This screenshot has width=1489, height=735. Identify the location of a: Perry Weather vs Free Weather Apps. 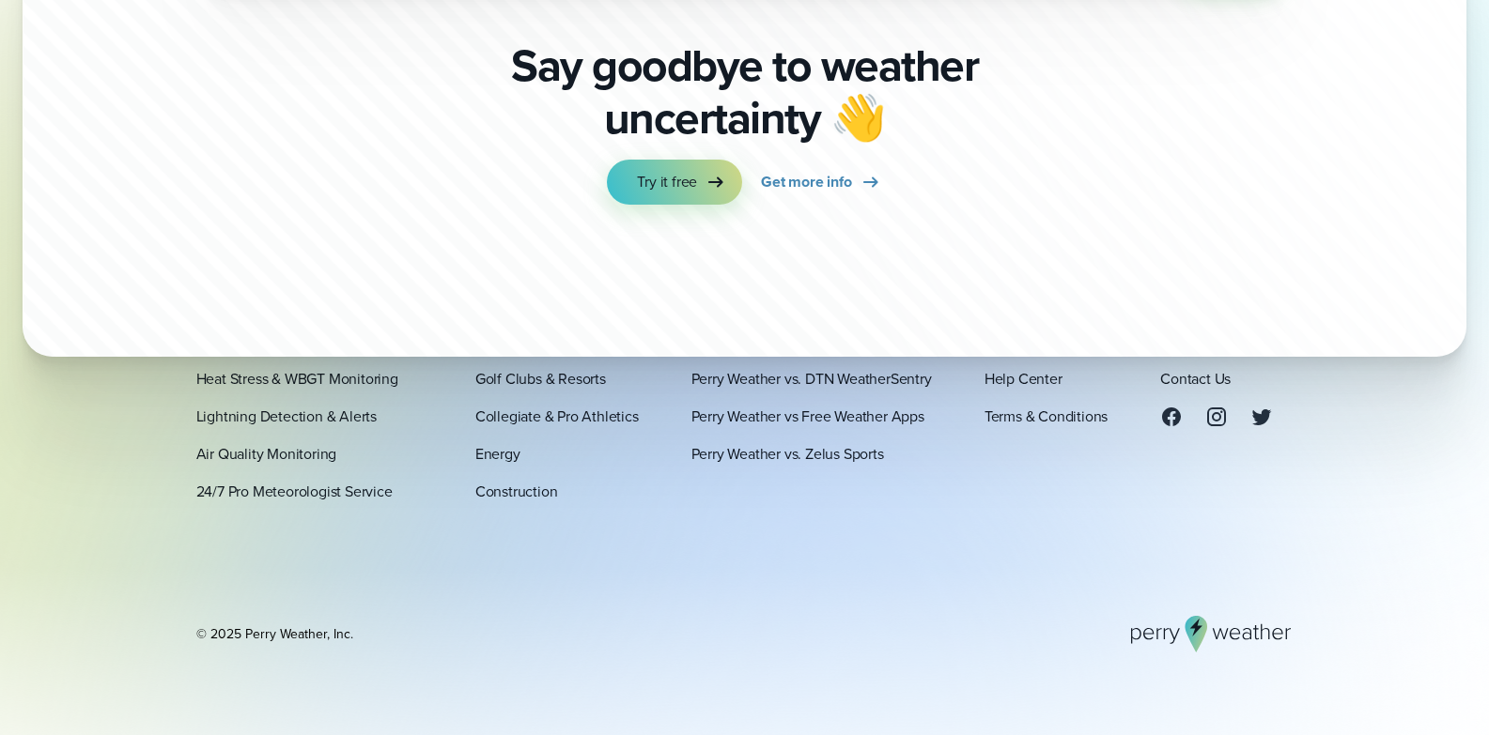
(808, 416).